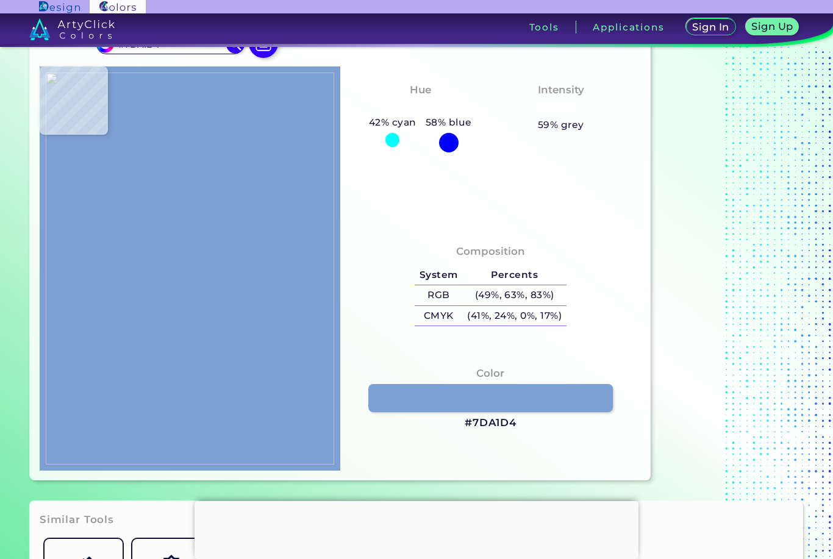 The width and height of the screenshot is (833, 559). I want to click on h3: Tools, so click(544, 27).